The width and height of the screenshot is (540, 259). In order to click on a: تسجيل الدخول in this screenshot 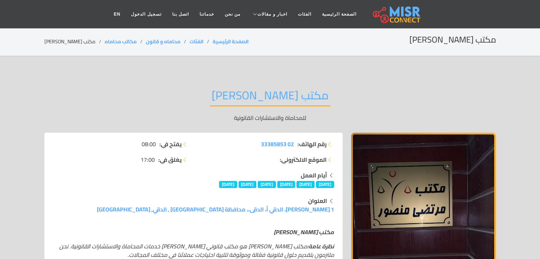, I will do `click(146, 14)`.